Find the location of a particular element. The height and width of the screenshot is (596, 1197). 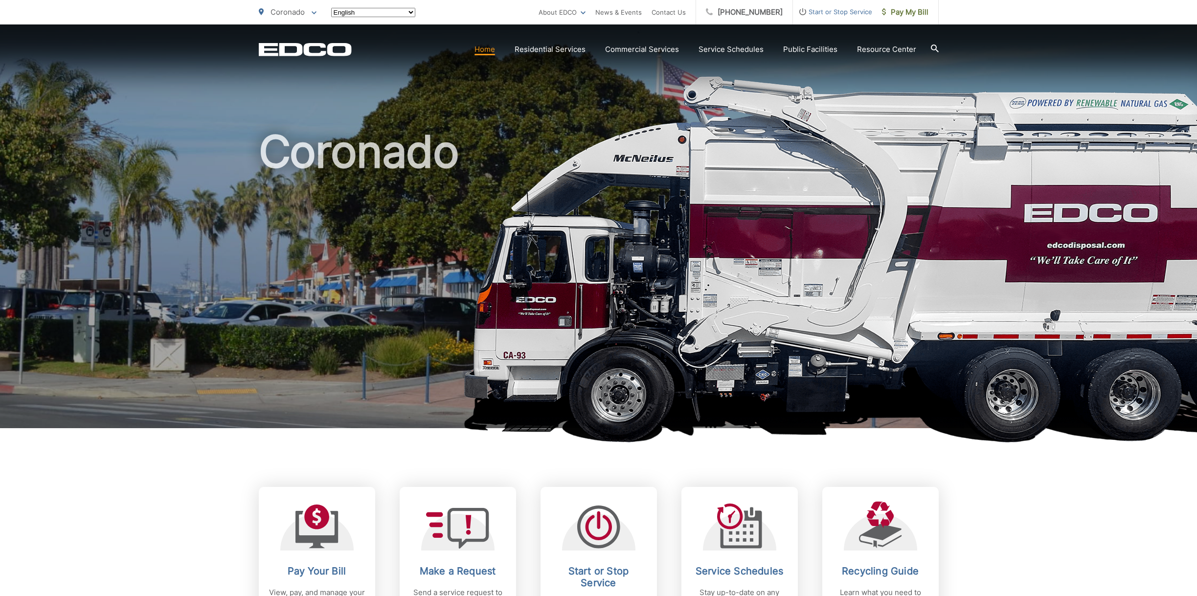

h2: Start or Stop Service is located at coordinates (599, 577).